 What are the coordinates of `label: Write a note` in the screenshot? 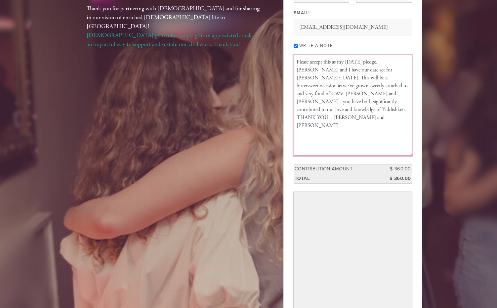 It's located at (316, 46).